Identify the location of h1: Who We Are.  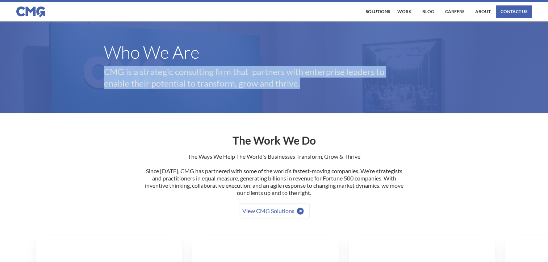
(274, 52).